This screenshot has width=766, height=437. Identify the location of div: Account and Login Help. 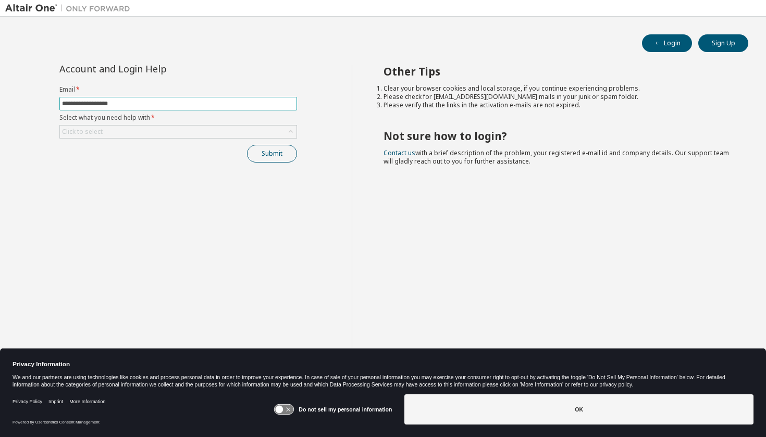
(154, 69).